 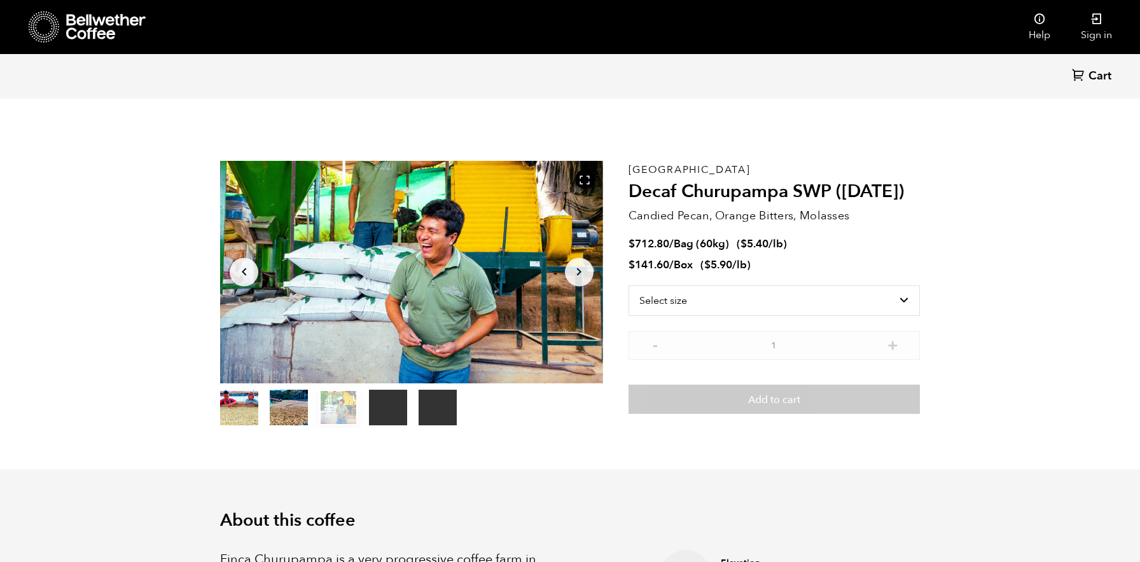 I want to click on button: Add to cart, so click(x=774, y=400).